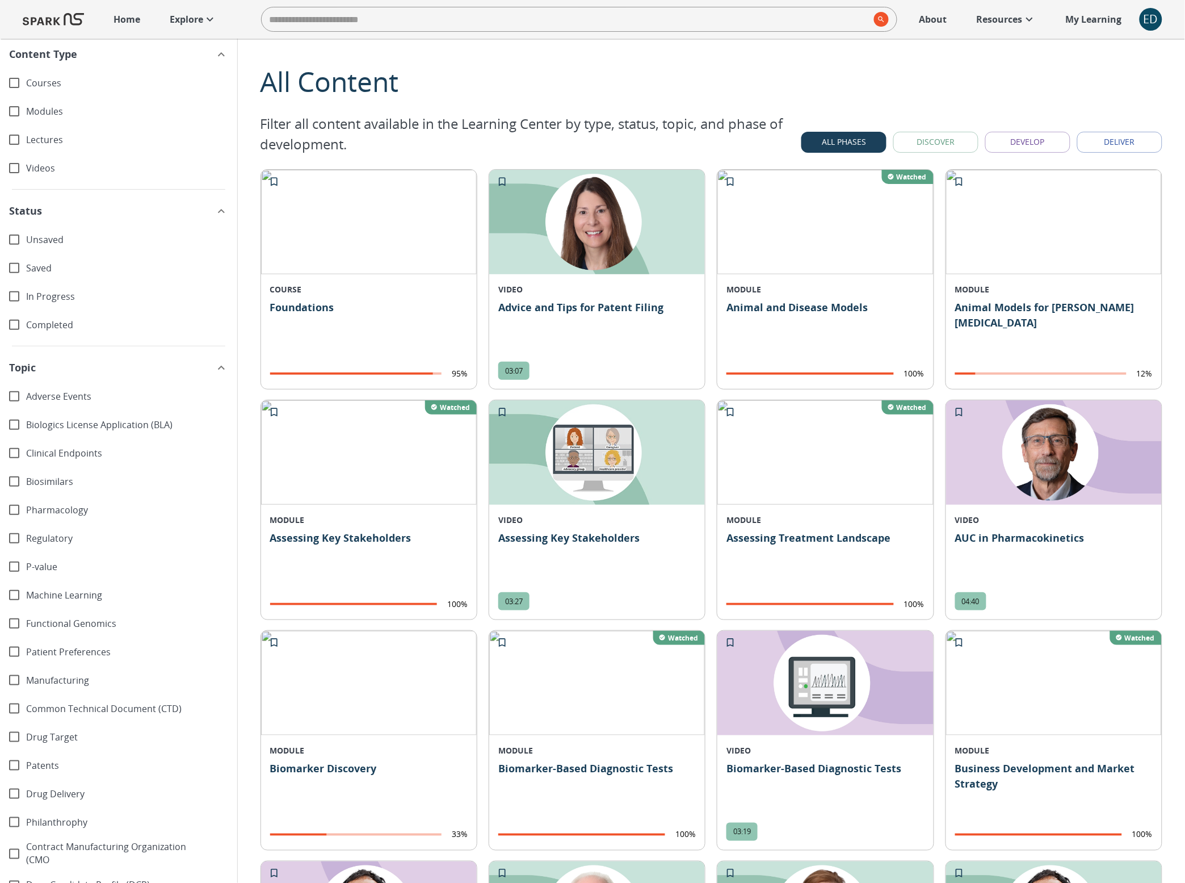 This screenshot has height=883, width=1185. I want to click on p: About, so click(933, 19).